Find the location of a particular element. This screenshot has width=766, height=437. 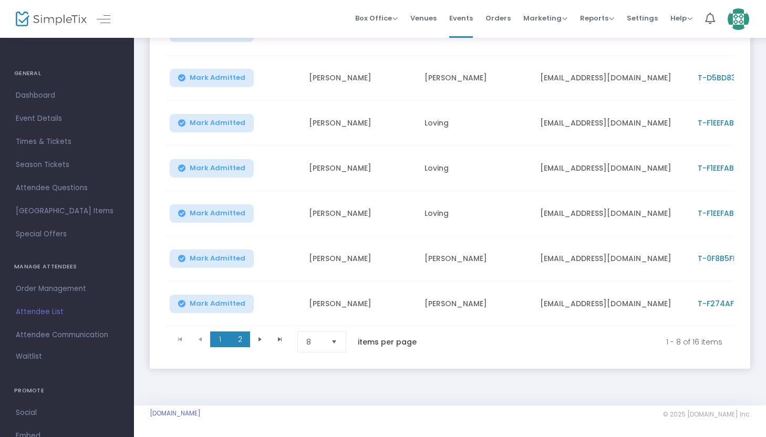

span: T-D5BD8394-8 is located at coordinates (726, 78).